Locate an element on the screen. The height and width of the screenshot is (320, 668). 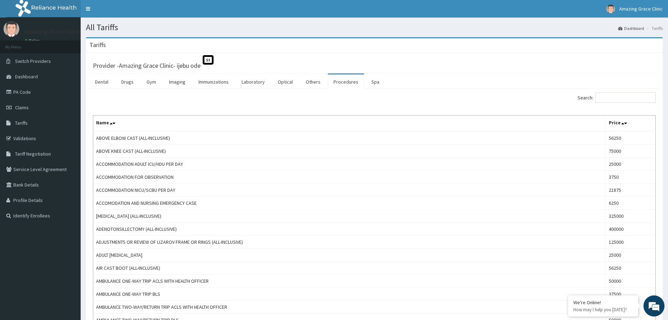
td: 50000 is located at coordinates (631, 281).